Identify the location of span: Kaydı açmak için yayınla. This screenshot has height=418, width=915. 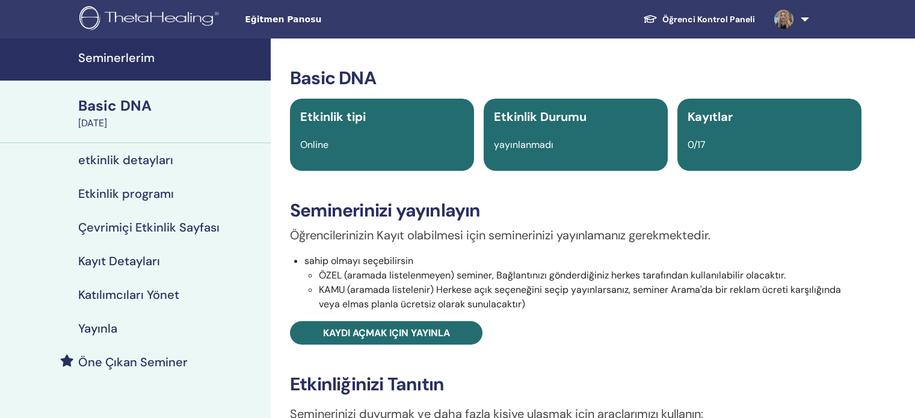
(386, 333).